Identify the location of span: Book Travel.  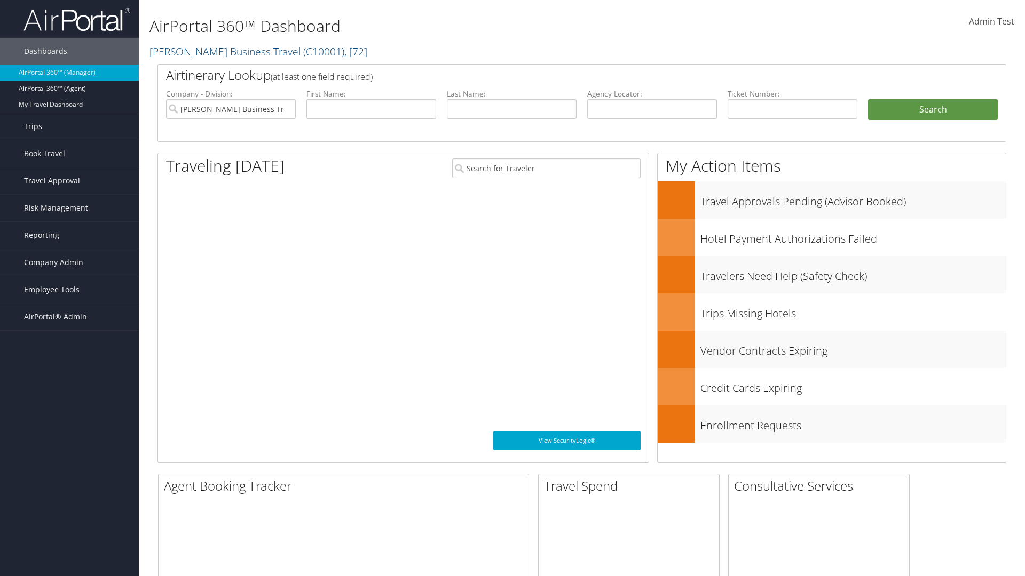
(44, 154).